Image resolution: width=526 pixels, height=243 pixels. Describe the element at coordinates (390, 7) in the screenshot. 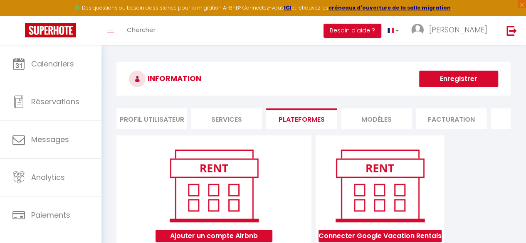

I see `strong: créneaux d'ouverture de la salle migration` at that location.